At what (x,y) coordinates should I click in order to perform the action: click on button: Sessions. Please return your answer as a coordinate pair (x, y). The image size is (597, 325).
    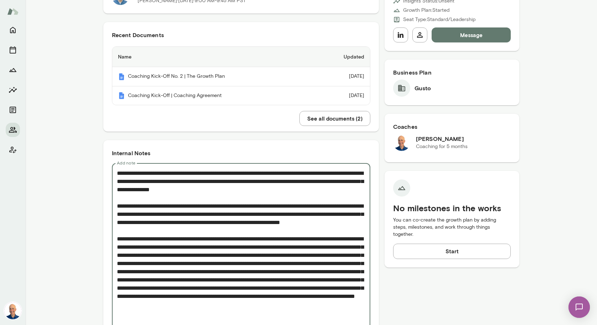
    Looking at the image, I should click on (13, 50).